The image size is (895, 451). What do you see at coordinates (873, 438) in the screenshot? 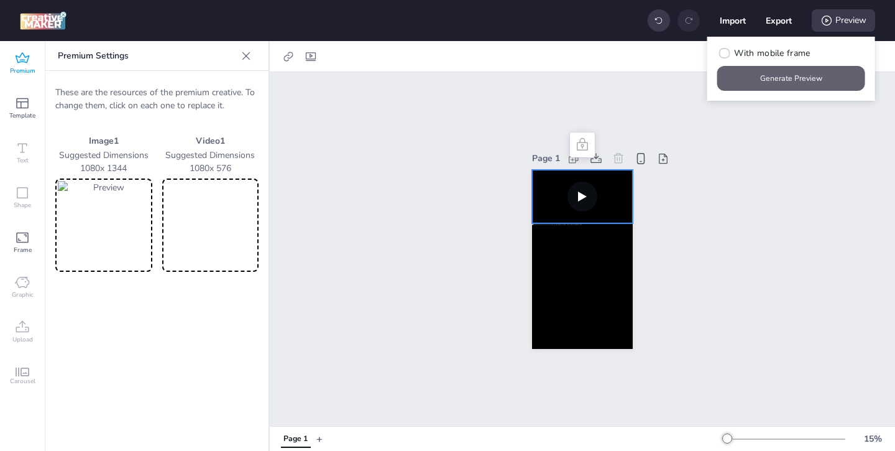
I see `div: 15 %` at bounding box center [873, 438].